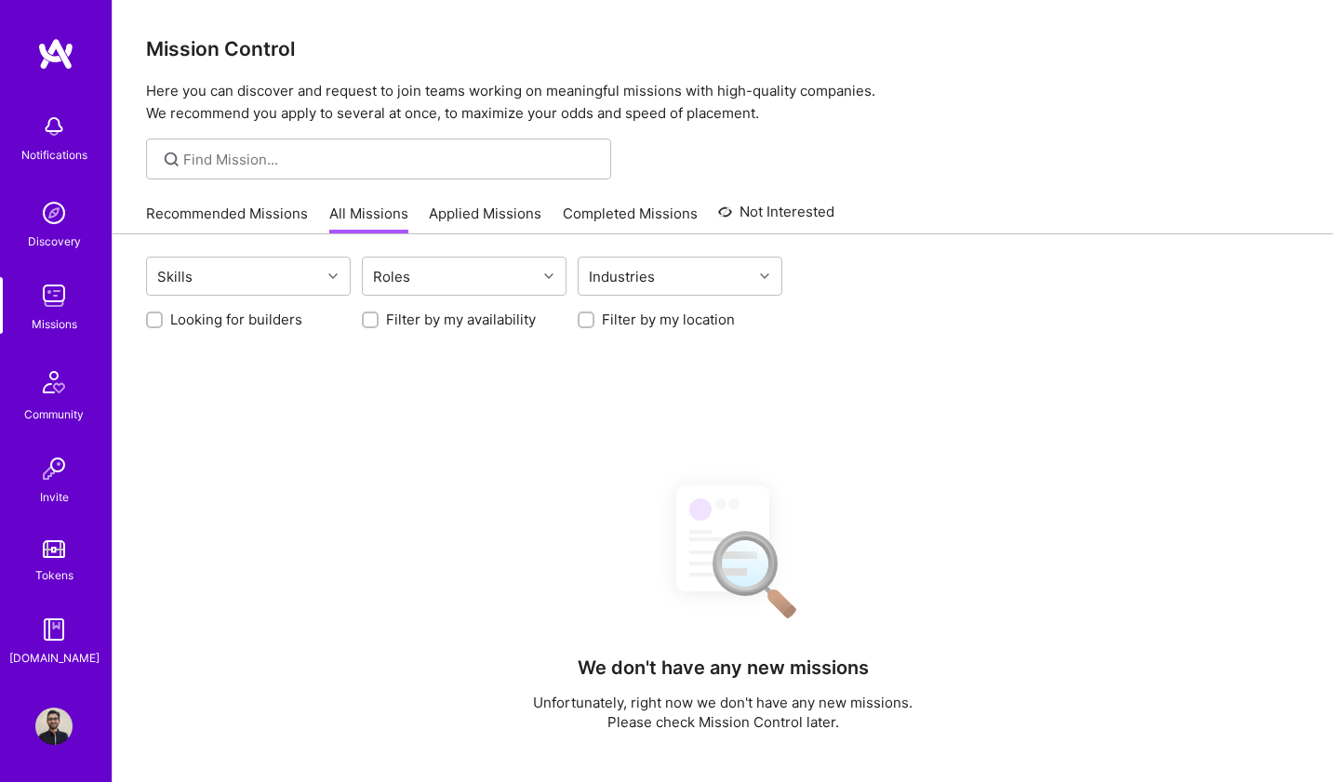  What do you see at coordinates (668, 319) in the screenshot?
I see `label: Filter by my location` at bounding box center [668, 319].